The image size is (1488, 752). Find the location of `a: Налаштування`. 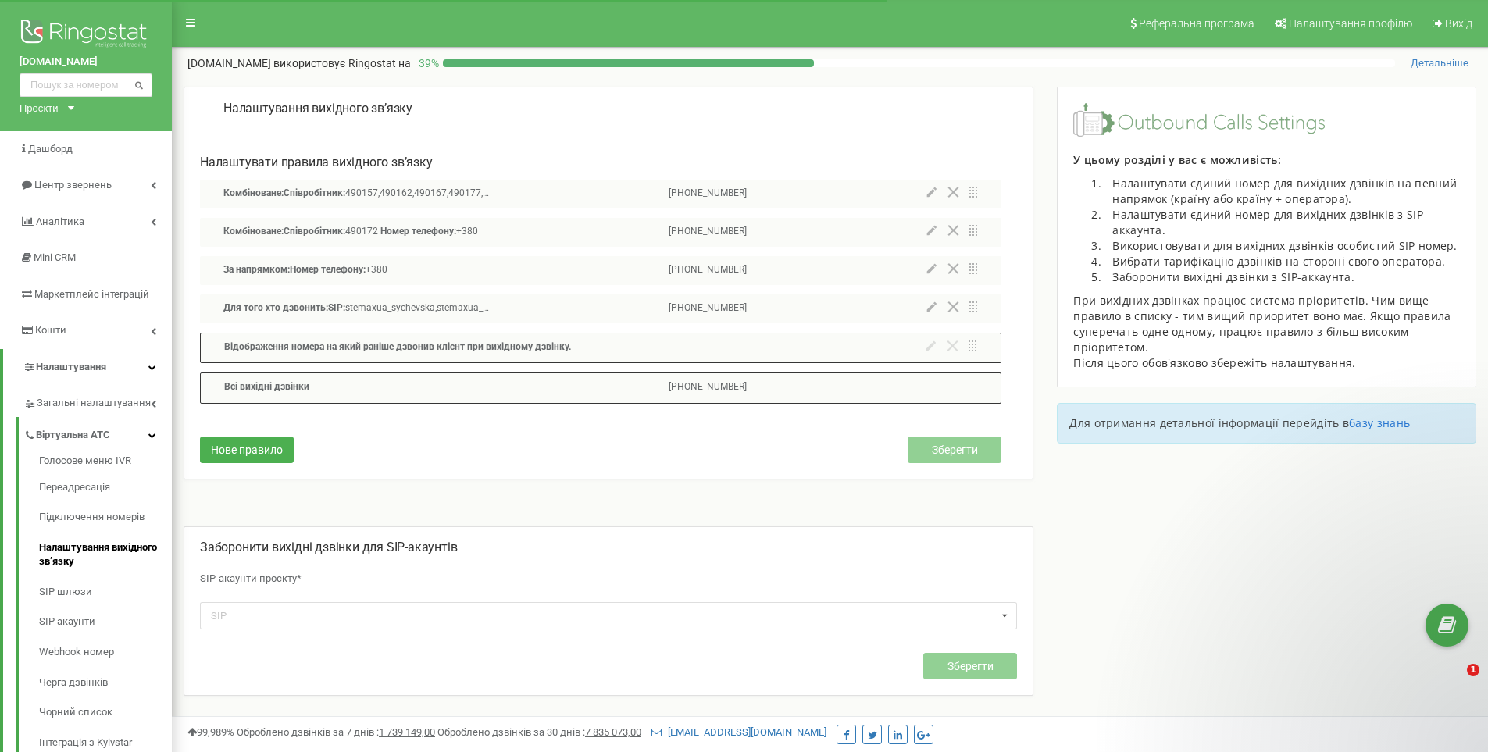

a: Налаштування is located at coordinates (87, 367).